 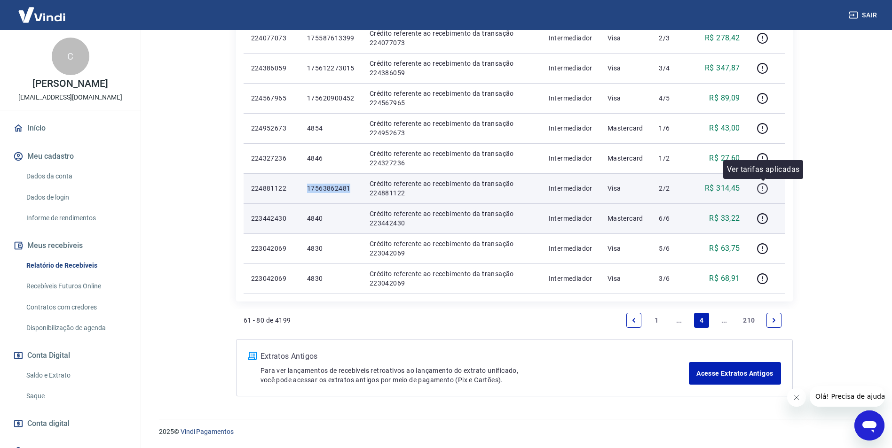 What do you see at coordinates (271, 188) in the screenshot?
I see `p: 224881122` at bounding box center [271, 188].